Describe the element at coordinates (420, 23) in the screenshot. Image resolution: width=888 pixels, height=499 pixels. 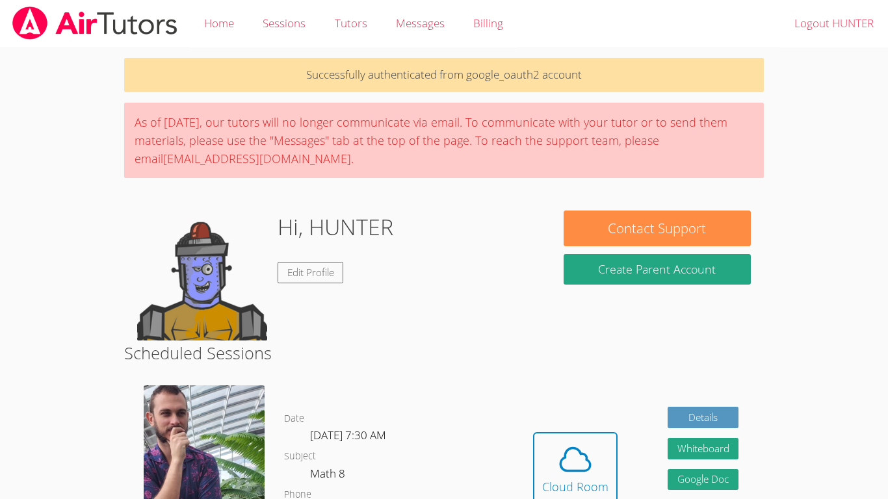
I see `span: Messages` at that location.